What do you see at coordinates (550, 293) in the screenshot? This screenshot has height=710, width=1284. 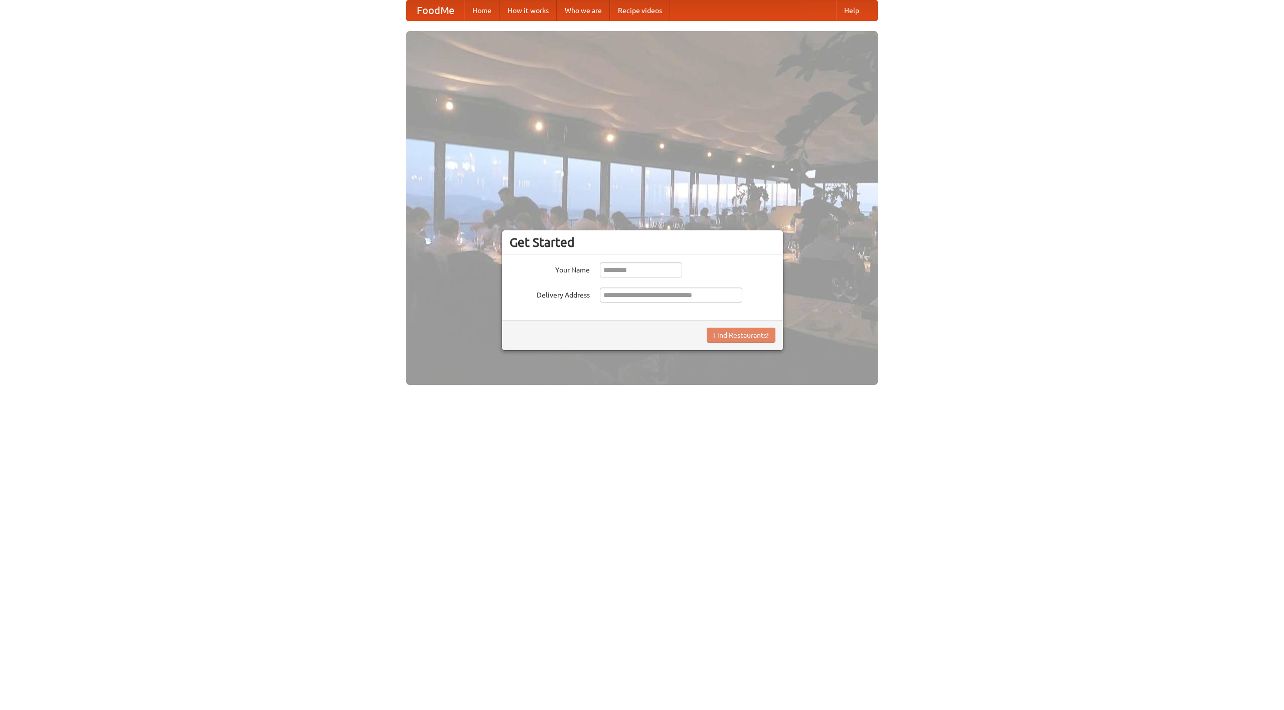 I see `label: Delivery Address` at bounding box center [550, 293].